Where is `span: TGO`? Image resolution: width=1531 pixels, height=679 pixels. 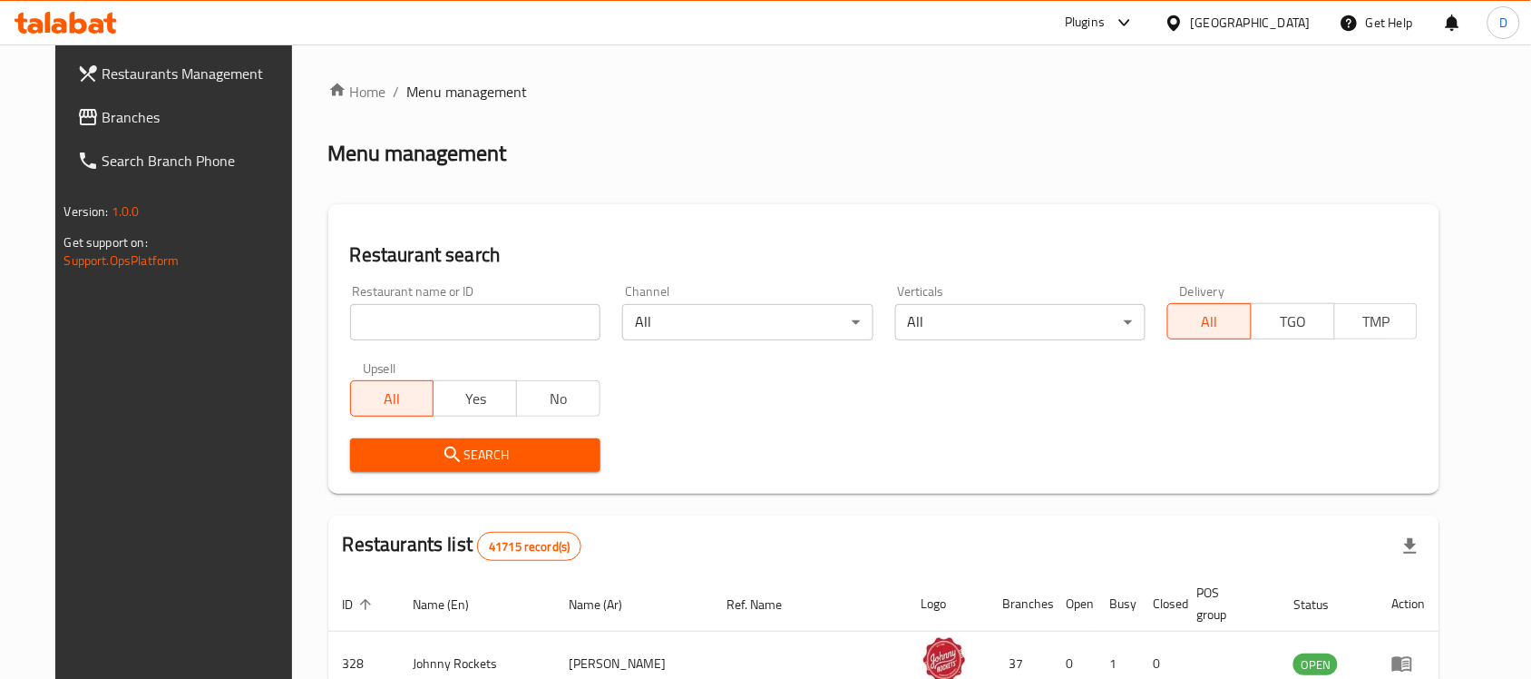
span: TGO is located at coordinates (1294, 321).